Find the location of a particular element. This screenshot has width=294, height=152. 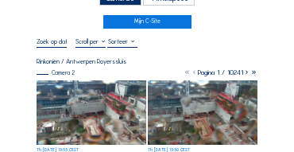

div: Rinkoniën / Antwerpen Royerssluis is located at coordinates (81, 61).